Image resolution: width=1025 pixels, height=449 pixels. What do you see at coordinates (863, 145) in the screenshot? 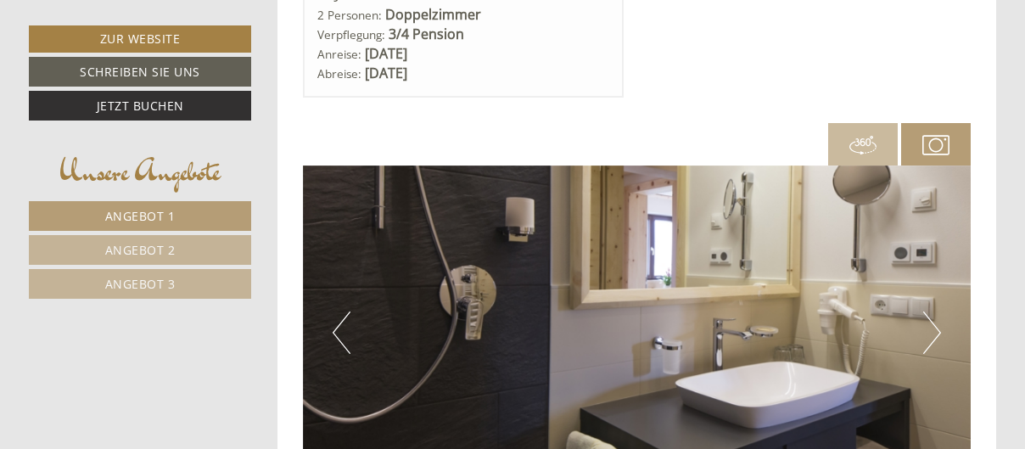
I see `img: 360-grad.svg` at bounding box center [863, 145].